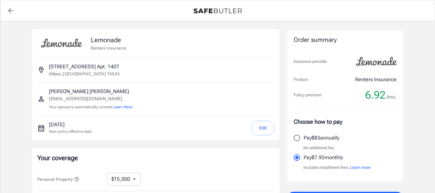  Describe the element at coordinates (123, 107) in the screenshot. I see `button: Learn More` at that location.